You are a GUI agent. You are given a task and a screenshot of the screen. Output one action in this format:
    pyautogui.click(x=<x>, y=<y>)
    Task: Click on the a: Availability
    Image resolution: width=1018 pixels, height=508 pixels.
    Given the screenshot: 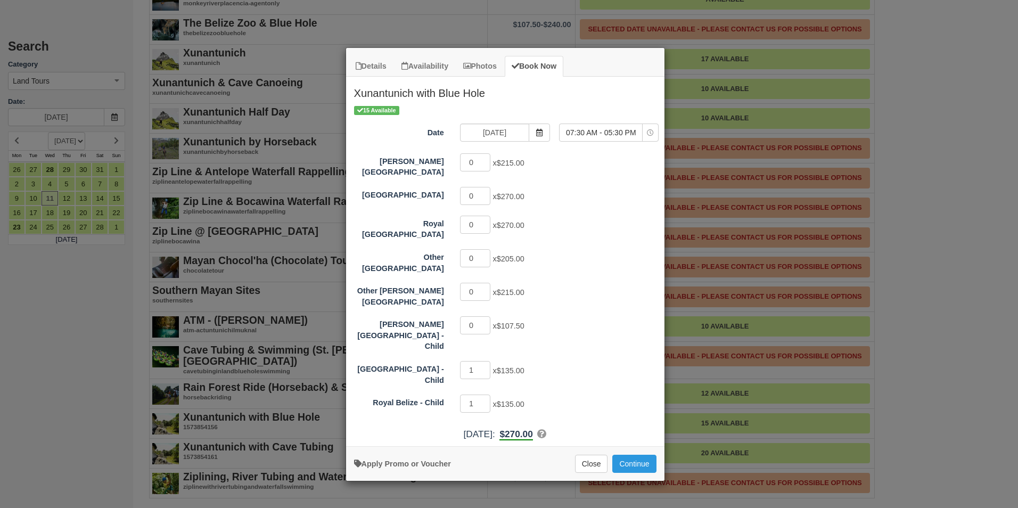 What is the action you would take?
    pyautogui.click(x=425, y=66)
    